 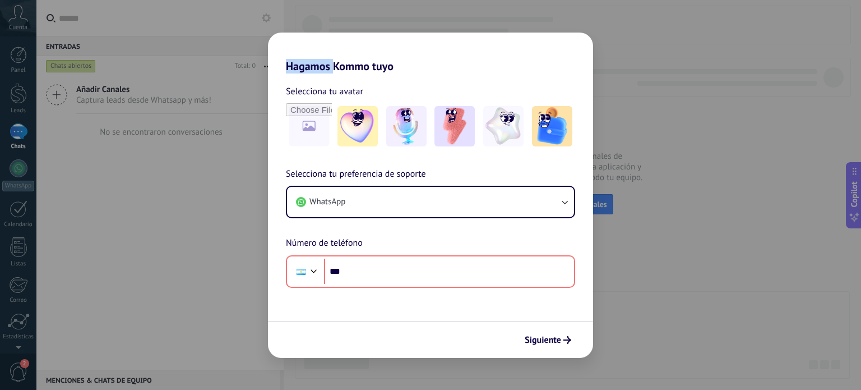 What do you see at coordinates (548, 340) in the screenshot?
I see `button: Siguiente` at bounding box center [548, 340].